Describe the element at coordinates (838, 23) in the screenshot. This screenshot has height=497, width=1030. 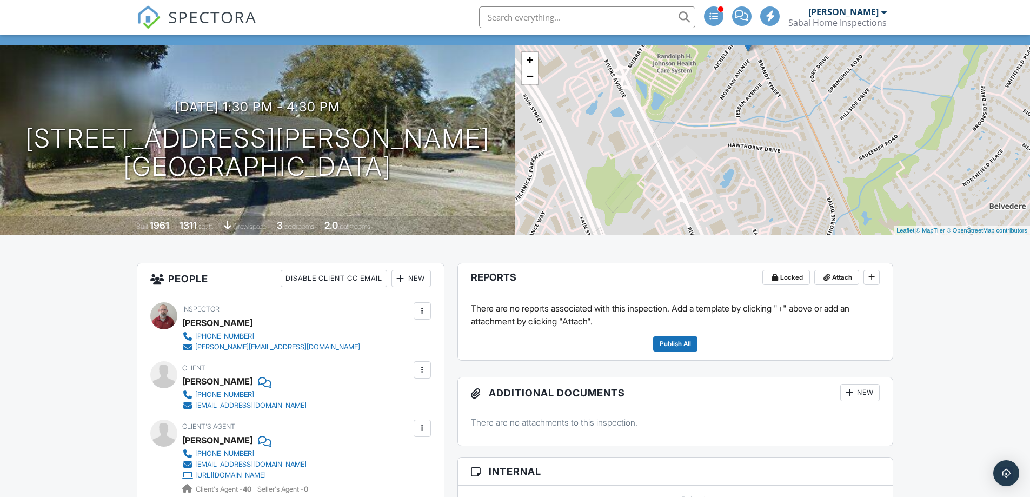
I see `div: Sabal Home Inspections` at that location.